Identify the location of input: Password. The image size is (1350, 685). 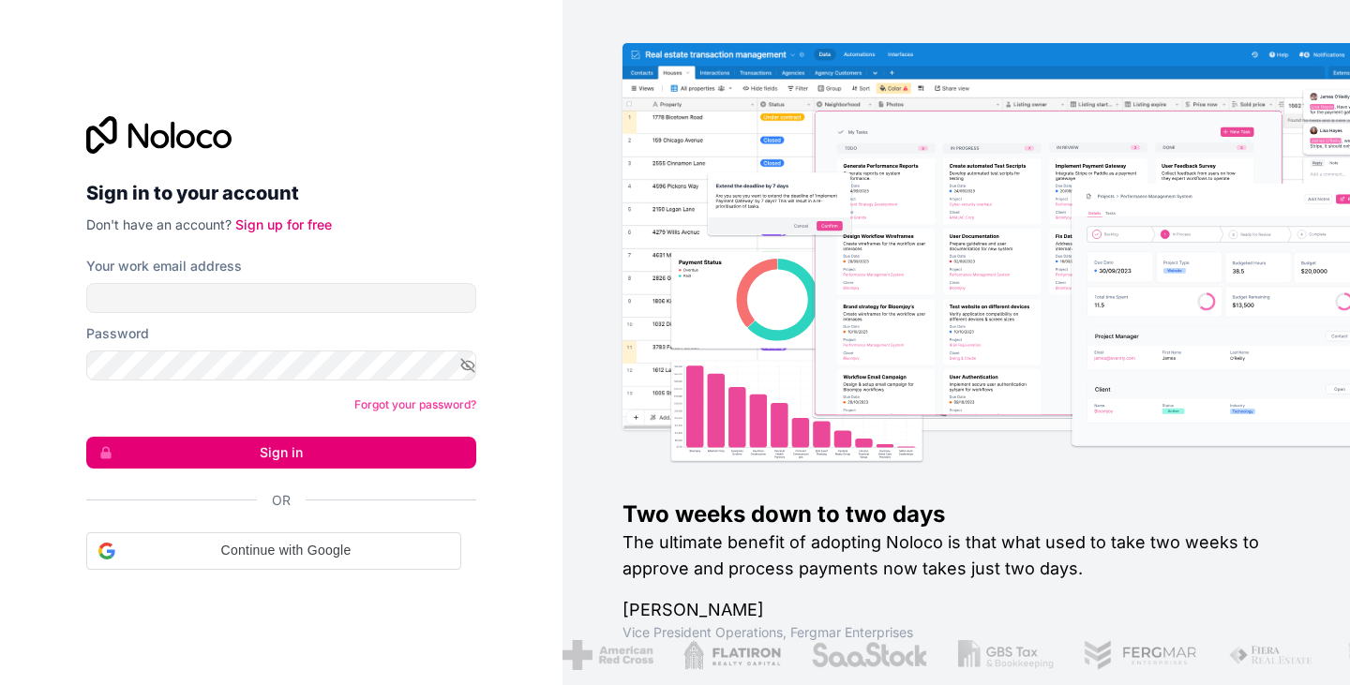
(281, 366).